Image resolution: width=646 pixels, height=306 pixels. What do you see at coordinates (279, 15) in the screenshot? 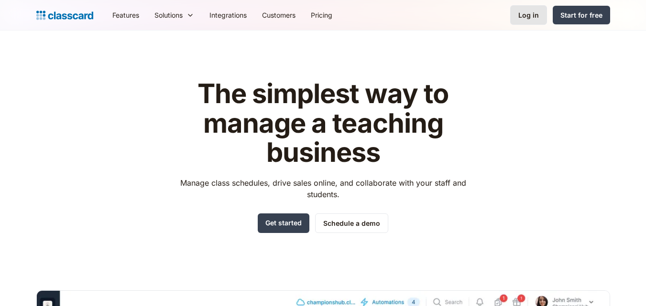
I see `a: Customers` at bounding box center [279, 15].